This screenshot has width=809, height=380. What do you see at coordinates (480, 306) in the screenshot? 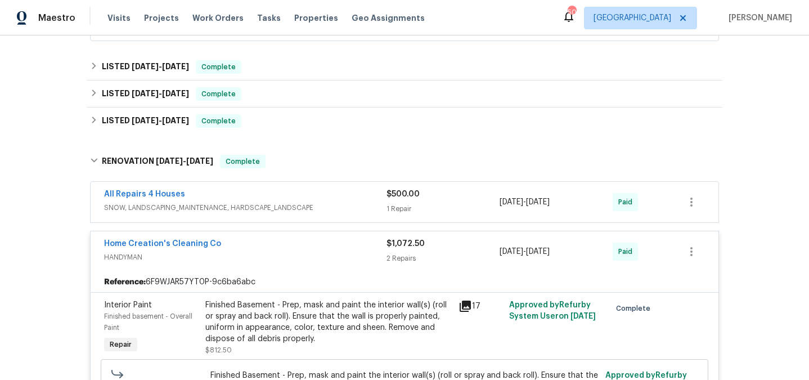
I see `div: 17` at bounding box center [480, 306].